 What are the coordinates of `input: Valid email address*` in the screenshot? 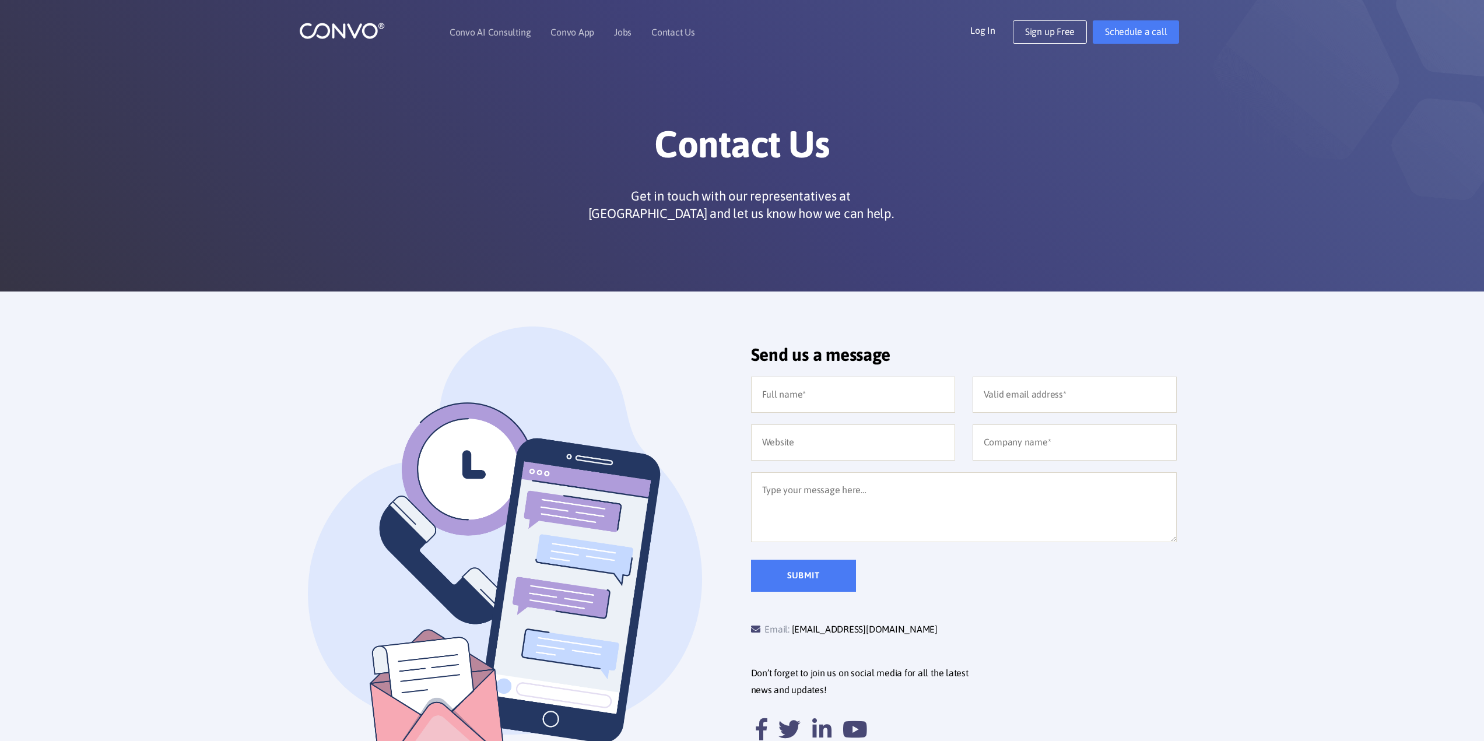 It's located at (1075, 395).